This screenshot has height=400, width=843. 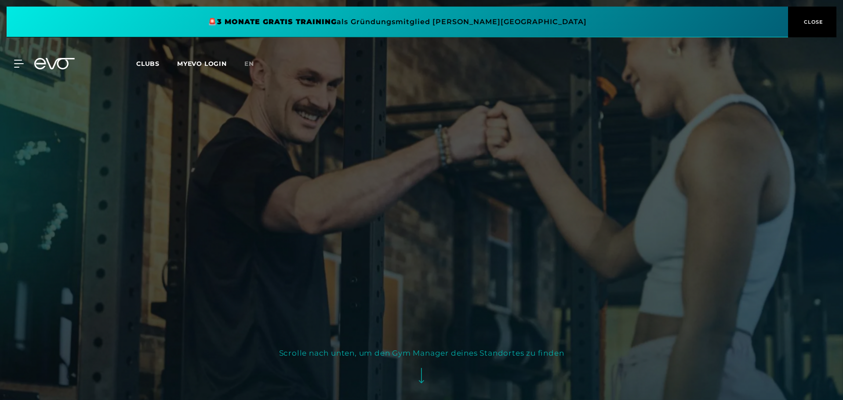 What do you see at coordinates (148, 64) in the screenshot?
I see `span: Clubs` at bounding box center [148, 64].